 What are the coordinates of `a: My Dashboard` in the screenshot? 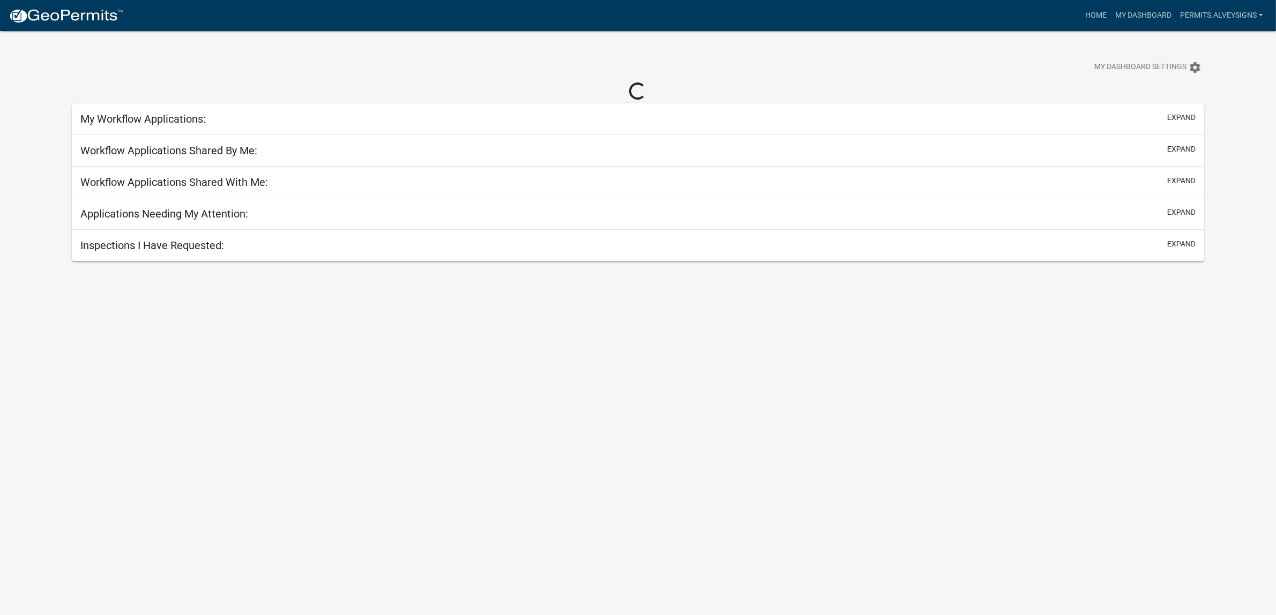 It's located at (1143, 16).